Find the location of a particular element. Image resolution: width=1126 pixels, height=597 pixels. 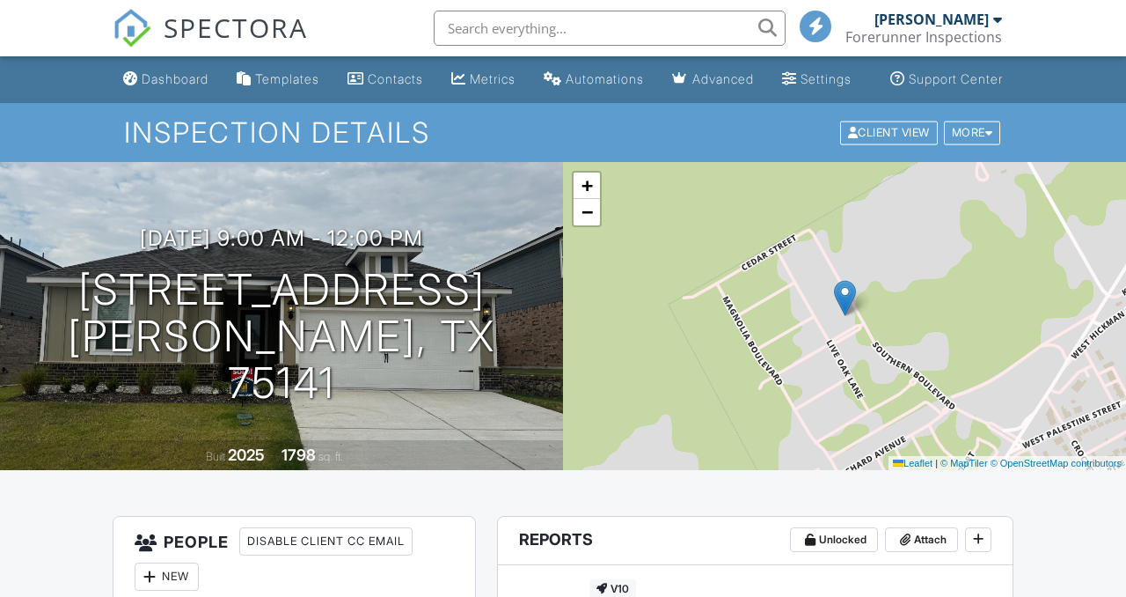

div: Settings is located at coordinates (826, 78).